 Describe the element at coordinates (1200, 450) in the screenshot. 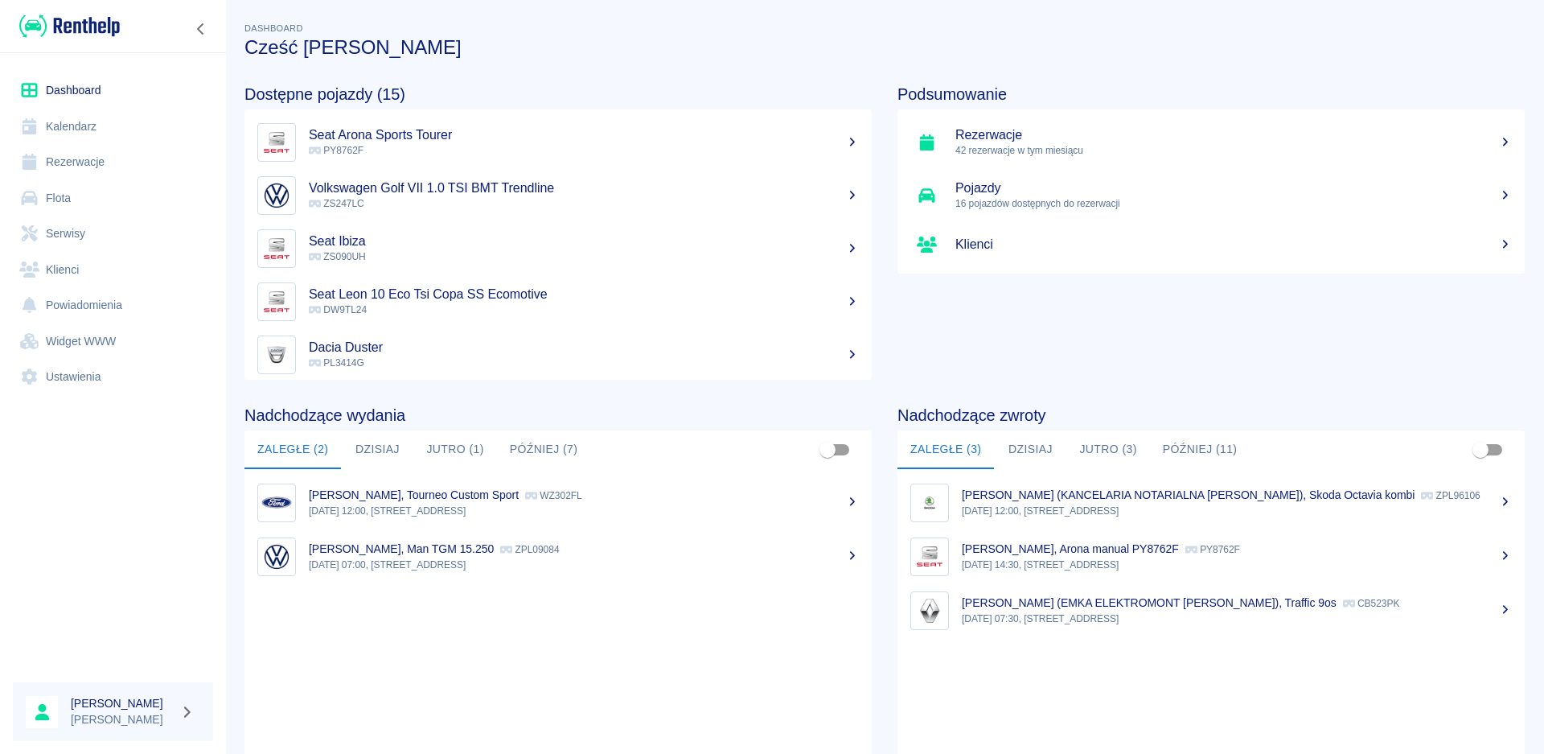

I see `button: Później (11)` at that location.